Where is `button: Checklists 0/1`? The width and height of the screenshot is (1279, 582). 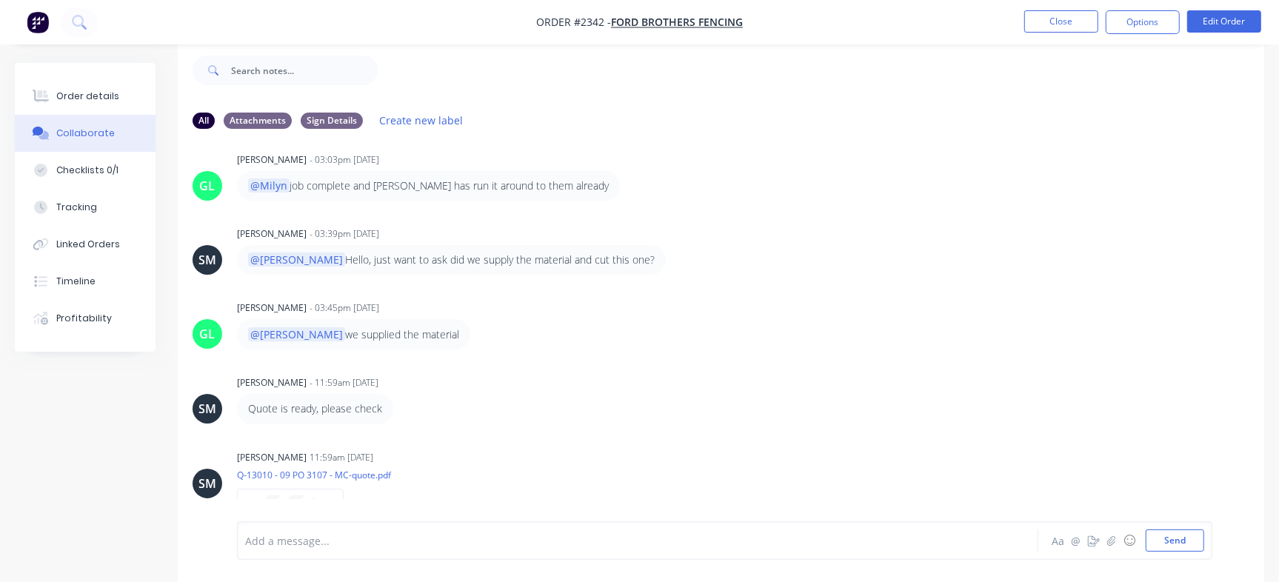
button: Checklists 0/1 is located at coordinates (85, 170).